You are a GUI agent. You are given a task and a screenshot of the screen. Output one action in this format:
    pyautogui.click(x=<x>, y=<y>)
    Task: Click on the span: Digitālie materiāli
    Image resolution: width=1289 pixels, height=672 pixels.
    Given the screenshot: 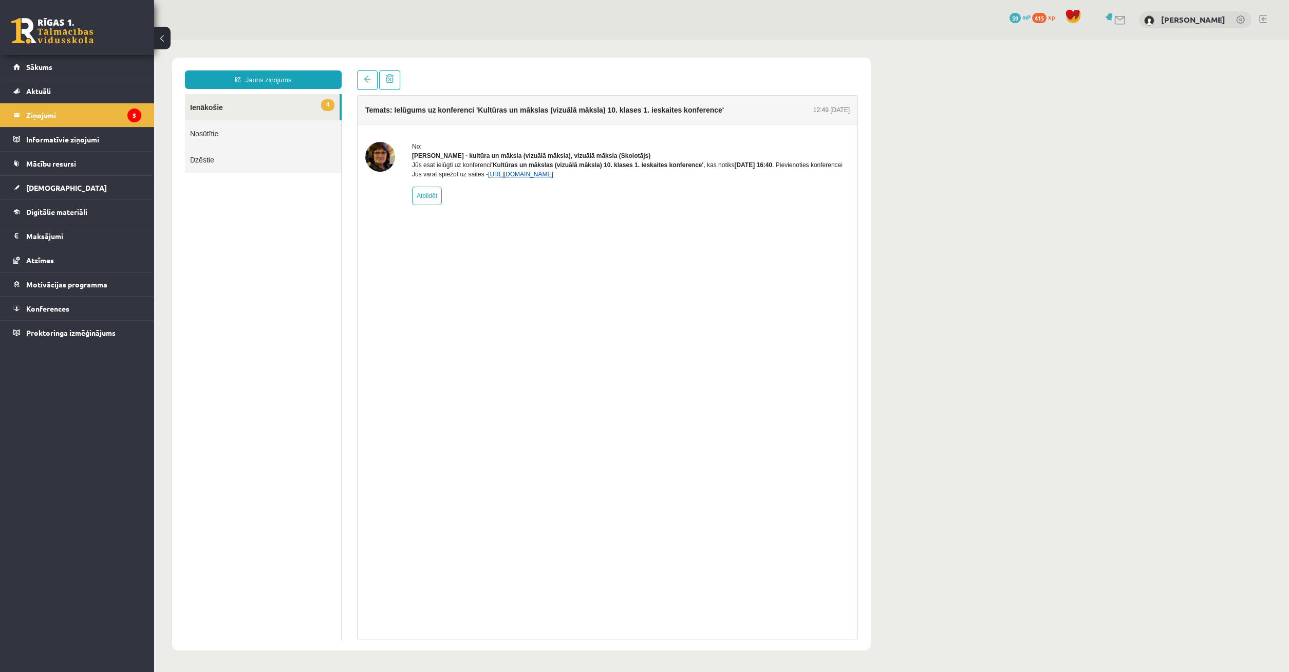 What is the action you would take?
    pyautogui.click(x=57, y=212)
    